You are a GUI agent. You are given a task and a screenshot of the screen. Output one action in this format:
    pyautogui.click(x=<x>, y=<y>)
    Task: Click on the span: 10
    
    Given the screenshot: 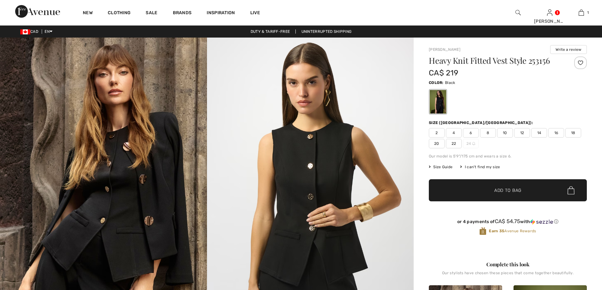 What is the action you would take?
    pyautogui.click(x=505, y=133)
    